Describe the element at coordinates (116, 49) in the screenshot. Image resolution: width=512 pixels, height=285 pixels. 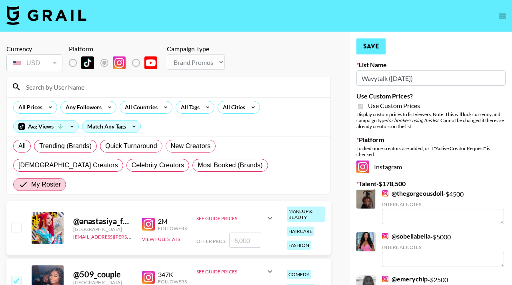
I see `div: Platform` at that location.